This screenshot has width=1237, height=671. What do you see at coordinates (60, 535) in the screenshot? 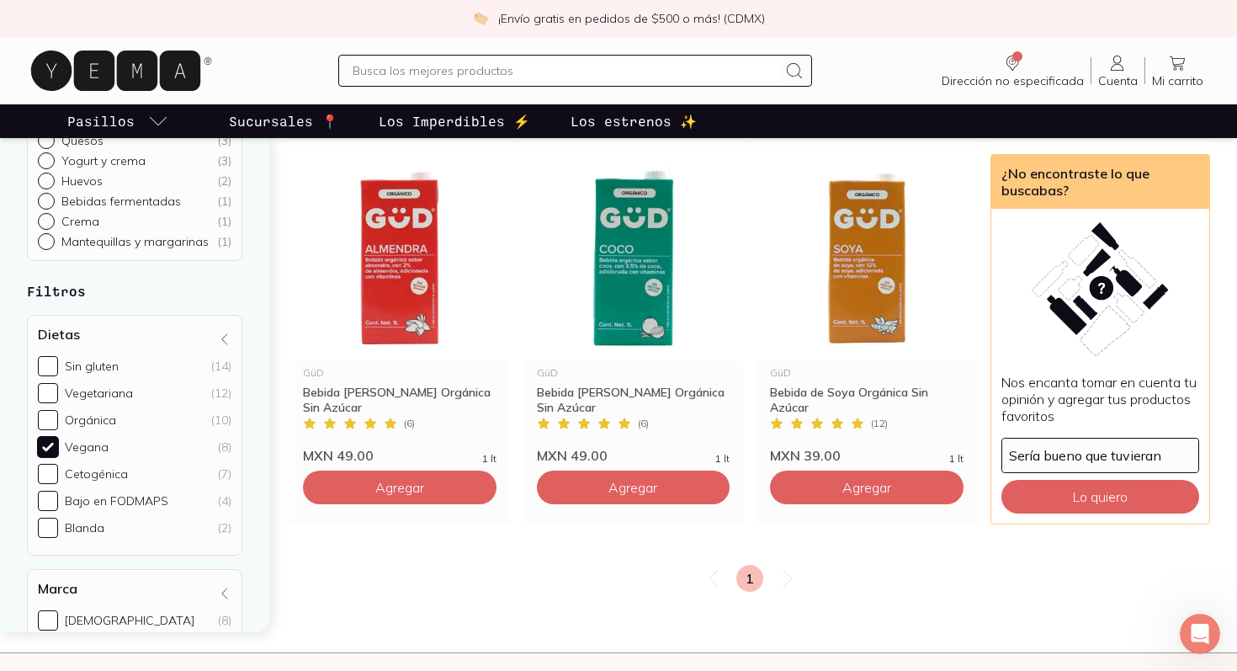
I see `button: Selector de emoji` at bounding box center [60, 535].